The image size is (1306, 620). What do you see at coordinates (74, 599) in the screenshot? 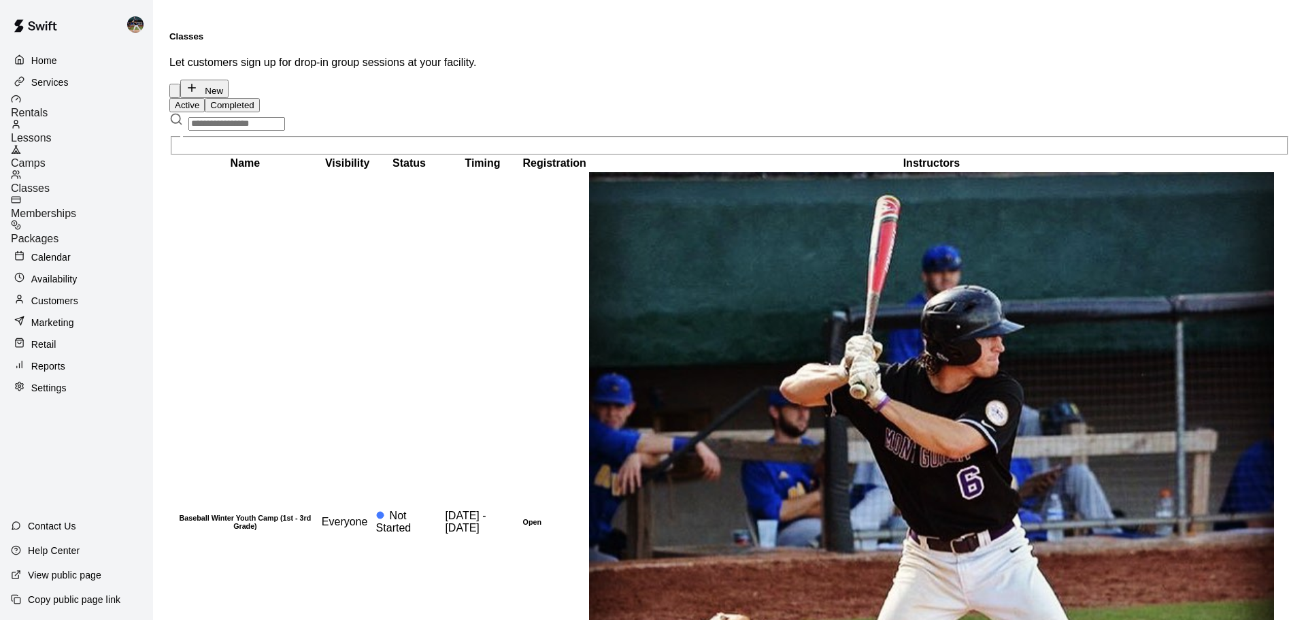
I see `p: Copy public page link` at bounding box center [74, 599].